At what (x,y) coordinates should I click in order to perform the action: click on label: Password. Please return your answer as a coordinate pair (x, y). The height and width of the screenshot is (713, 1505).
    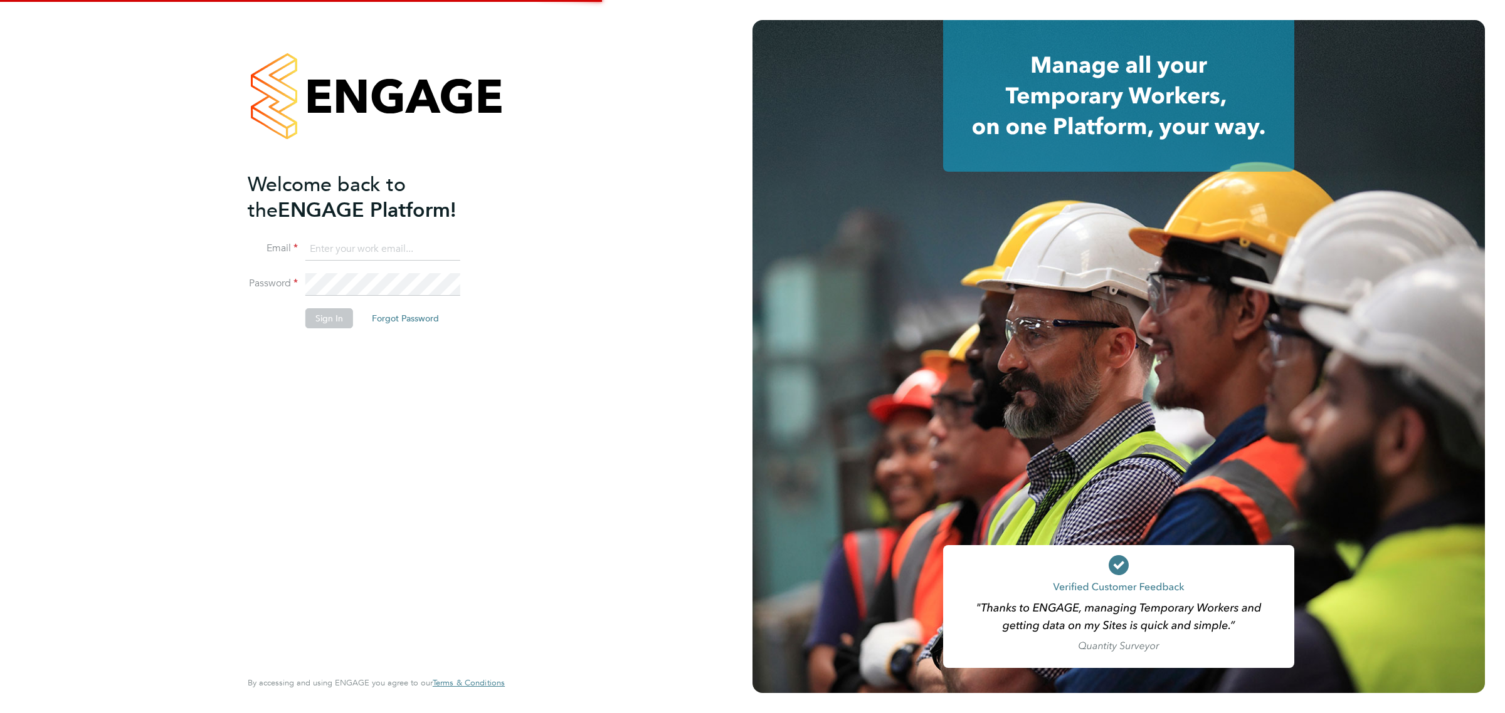
    Looking at the image, I should click on (273, 283).